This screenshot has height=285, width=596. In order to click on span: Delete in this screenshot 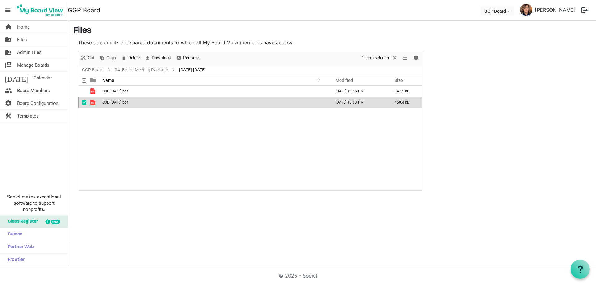, I will do `click(134, 58)`.